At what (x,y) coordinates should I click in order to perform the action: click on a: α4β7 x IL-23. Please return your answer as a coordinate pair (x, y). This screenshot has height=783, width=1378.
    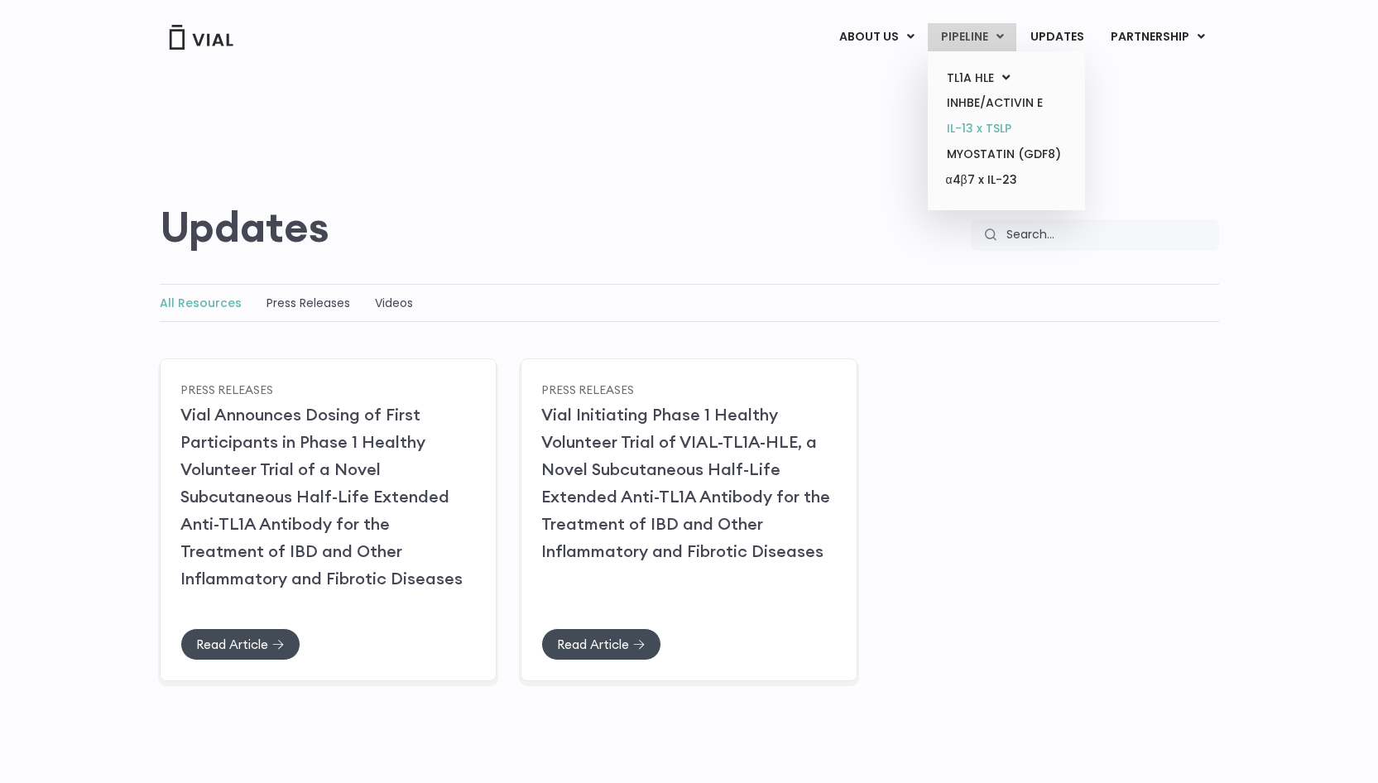
    Looking at the image, I should click on (1005, 180).